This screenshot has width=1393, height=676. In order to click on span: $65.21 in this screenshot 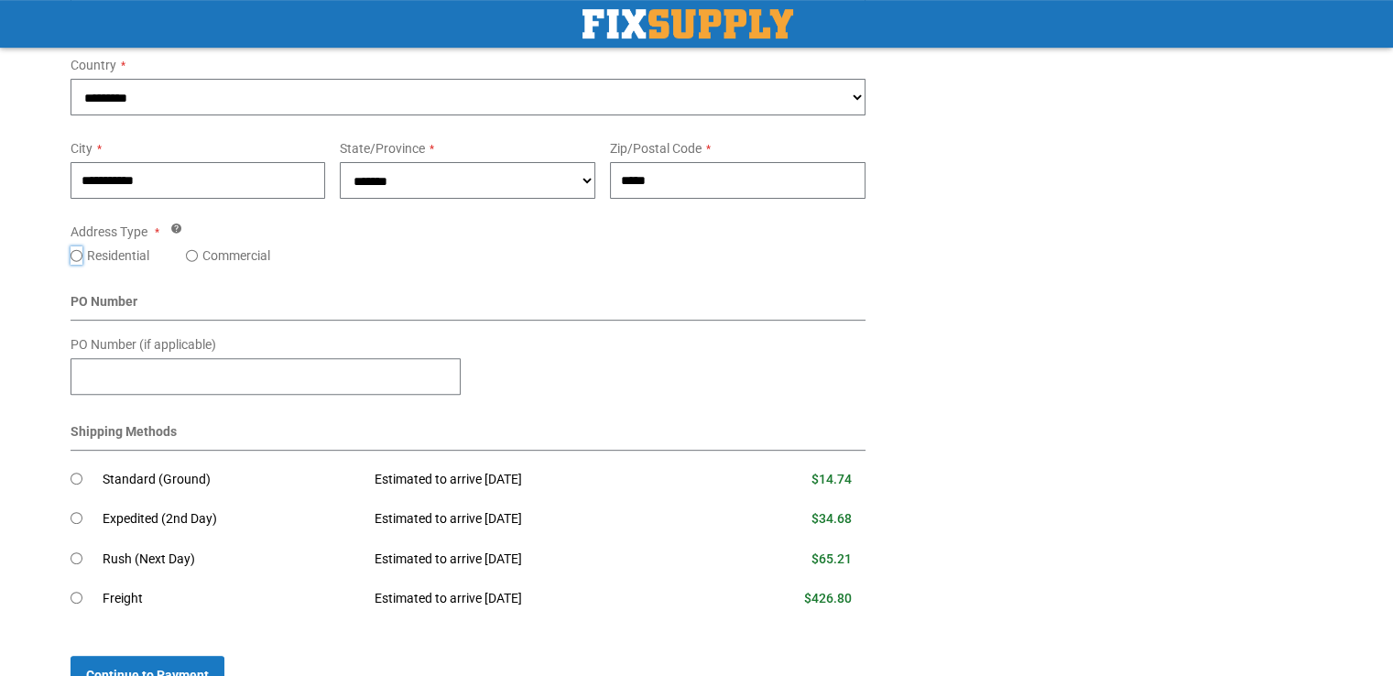, I will do `click(831, 558)`.